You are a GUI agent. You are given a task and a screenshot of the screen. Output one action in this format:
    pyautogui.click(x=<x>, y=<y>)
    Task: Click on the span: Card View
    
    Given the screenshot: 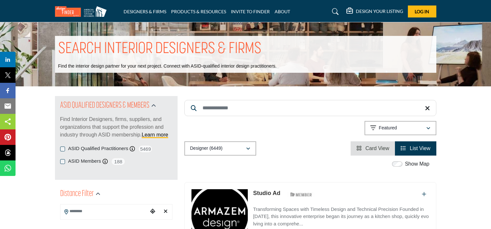 What is the action you would take?
    pyautogui.click(x=377, y=148)
    